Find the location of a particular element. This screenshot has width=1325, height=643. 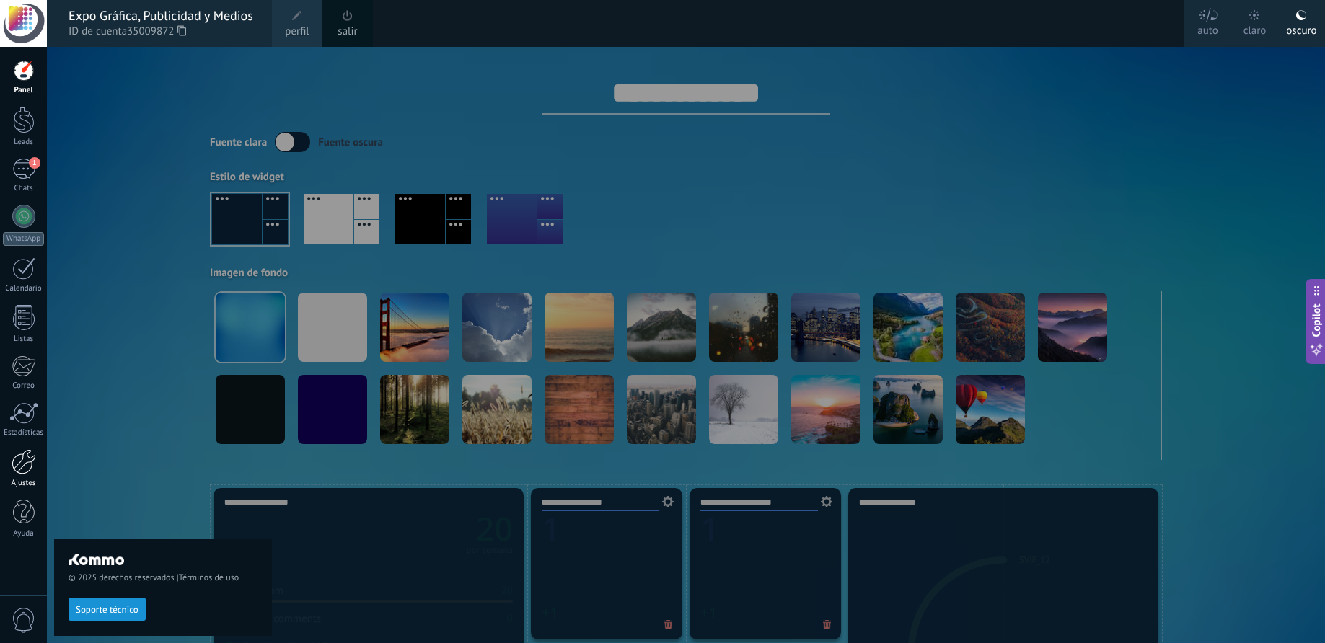

span: ID de cuenta is located at coordinates (163, 32).